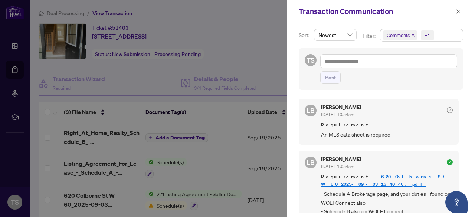 The height and width of the screenshot is (217, 475). What do you see at coordinates (428, 35) in the screenshot?
I see `div: +1` at bounding box center [428, 35].